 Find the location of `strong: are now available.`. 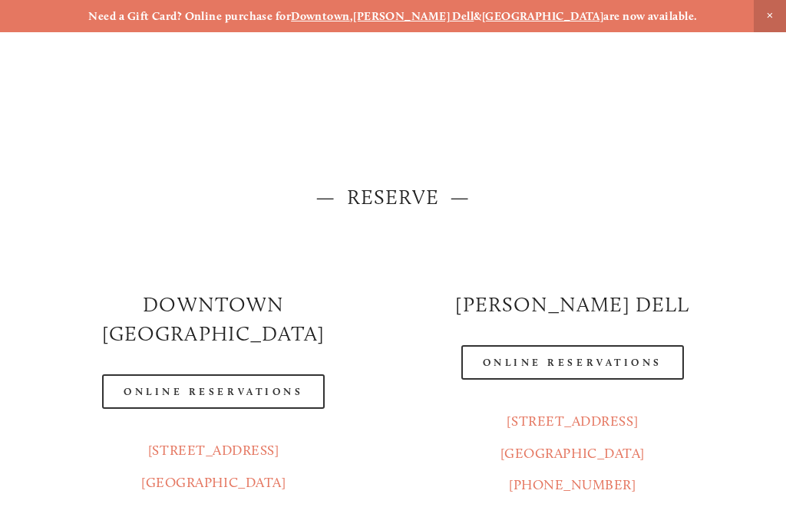

strong: are now available. is located at coordinates (650, 16).